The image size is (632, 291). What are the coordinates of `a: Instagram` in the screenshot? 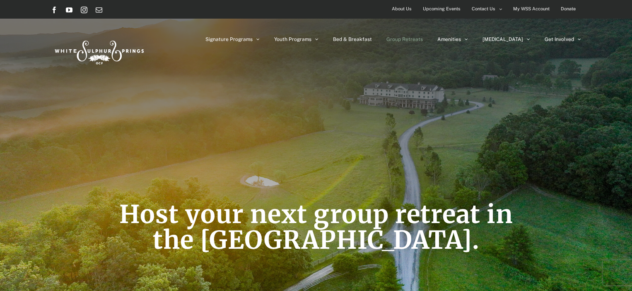 It's located at (84, 10).